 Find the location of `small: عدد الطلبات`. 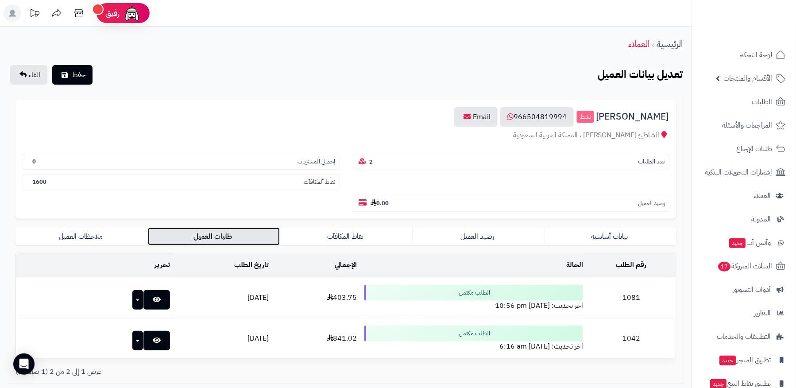

small: عدد الطلبات is located at coordinates (652, 162).